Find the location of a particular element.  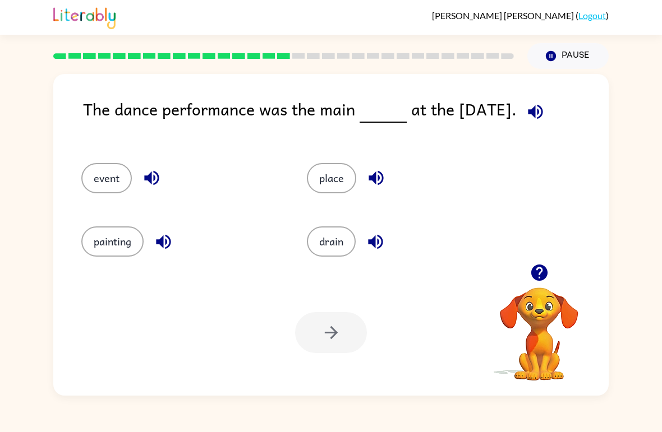

button: event is located at coordinates (107, 178).